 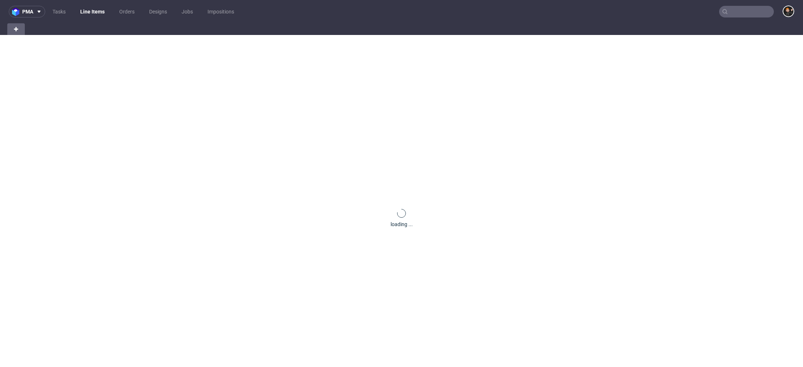 What do you see at coordinates (788, 11) in the screenshot?
I see `img: Dominik Grosicki` at bounding box center [788, 11].